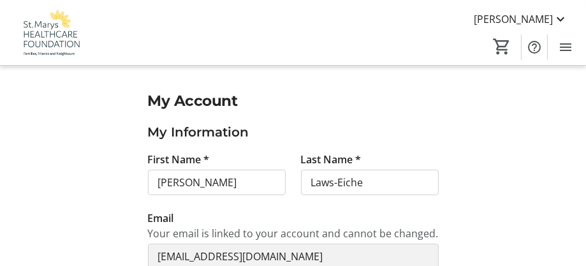 Image resolution: width=586 pixels, height=266 pixels. What do you see at coordinates (50, 32) in the screenshot?
I see `img: St. Marys Healthcare Foundation's Logo` at bounding box center [50, 32].